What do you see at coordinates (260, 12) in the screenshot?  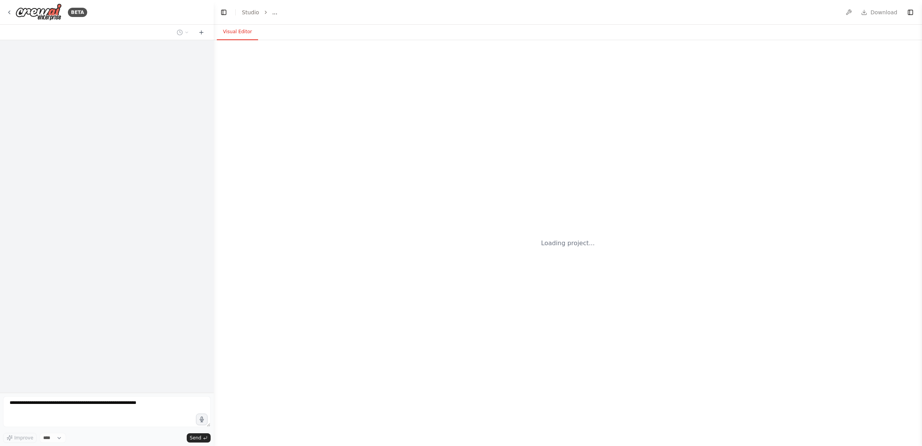 I see `nav: breadcrumb` at bounding box center [260, 12].